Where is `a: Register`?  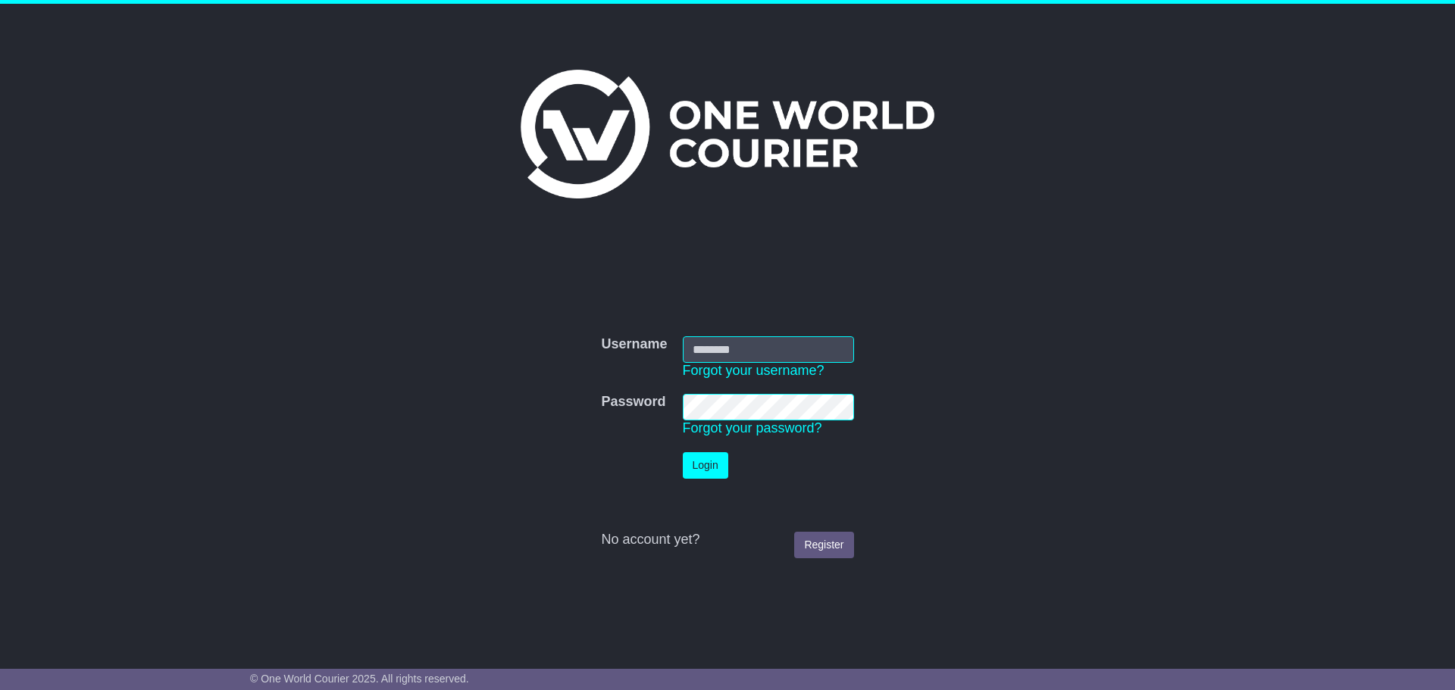
a: Register is located at coordinates (824, 545).